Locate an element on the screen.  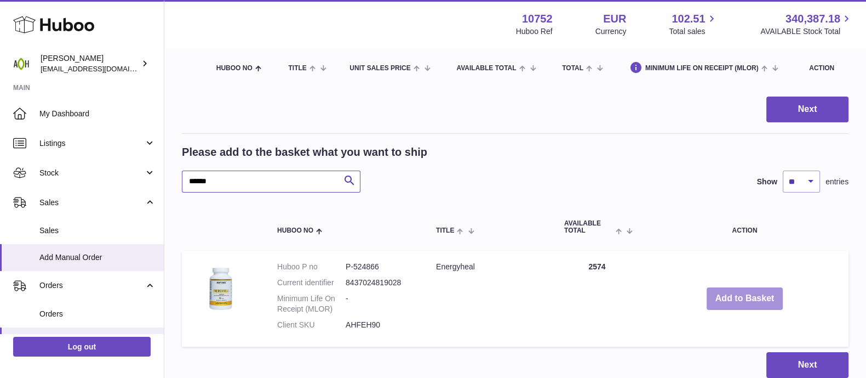
img: internalAdmin-10752@internal.huboo.com is located at coordinates (21, 64).